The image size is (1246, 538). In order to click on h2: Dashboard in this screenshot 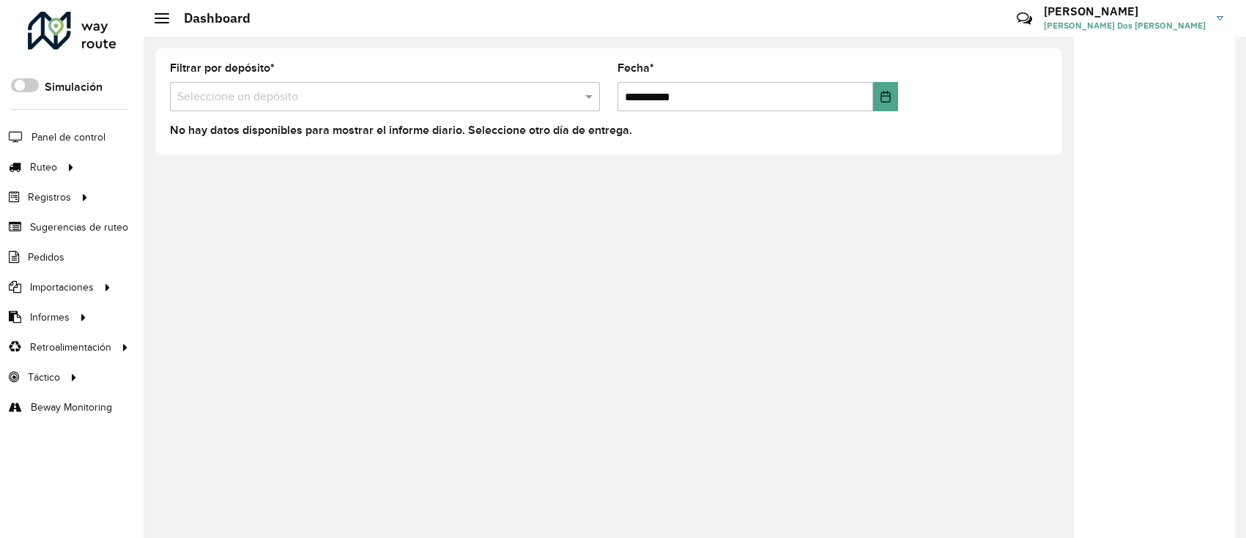, I will do `click(209, 18)`.